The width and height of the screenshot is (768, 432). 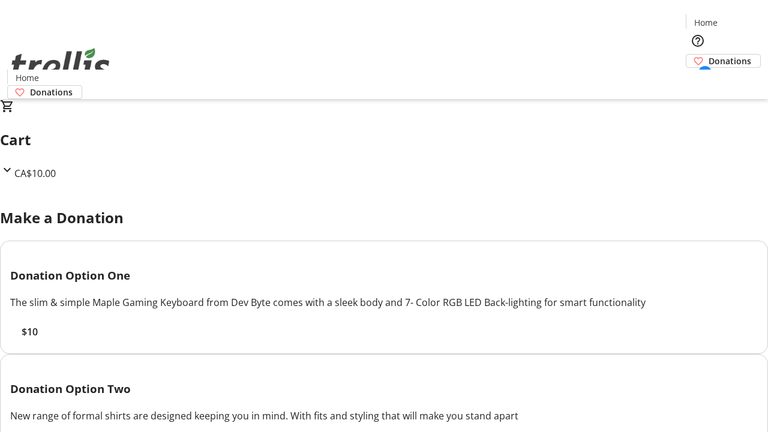 What do you see at coordinates (698, 41) in the screenshot?
I see `button: Help` at bounding box center [698, 41].